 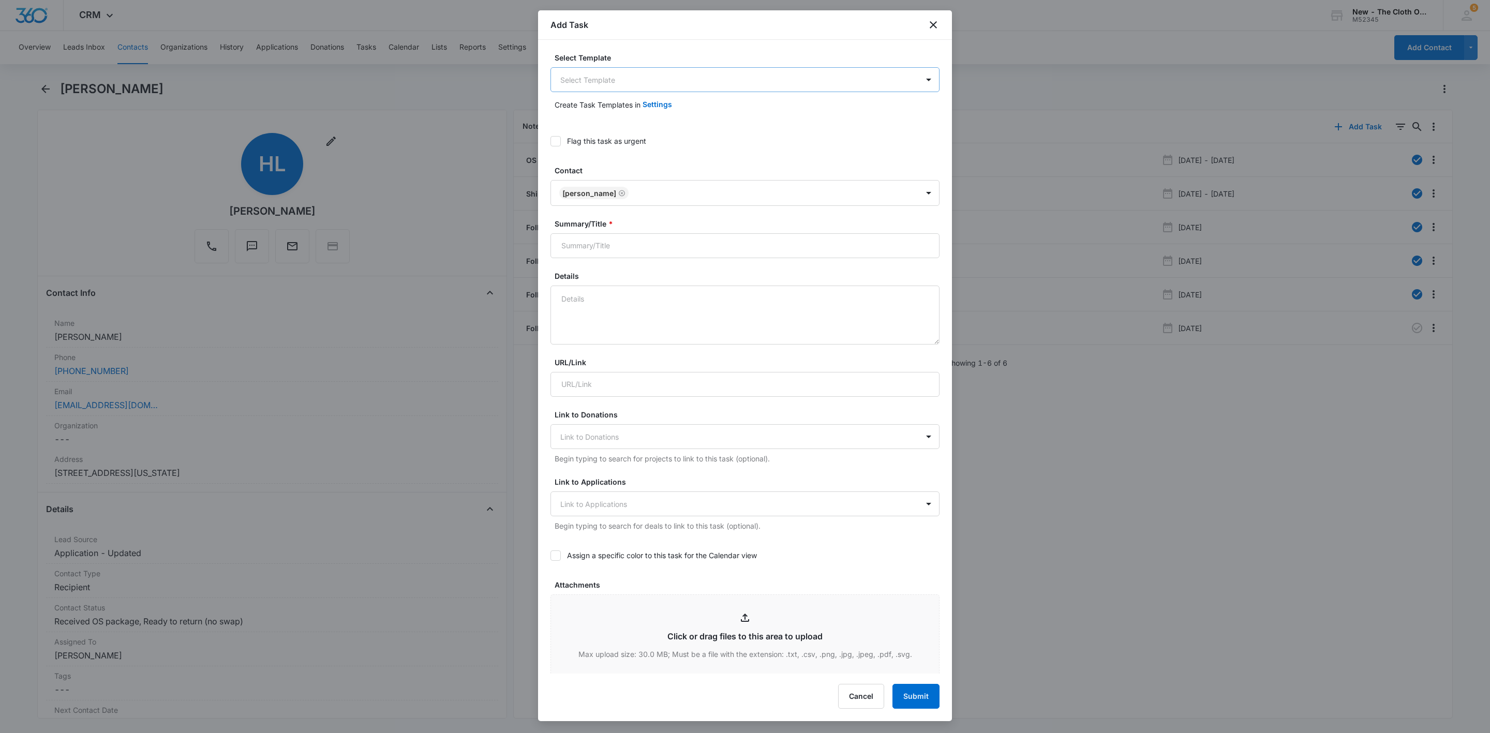 I want to click on label: Select Template, so click(x=749, y=57).